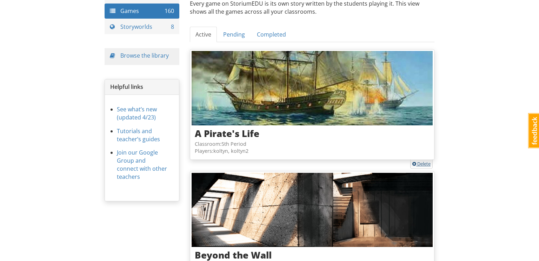  I want to click on a: Tutorials and teacher’s guides, so click(138, 135).